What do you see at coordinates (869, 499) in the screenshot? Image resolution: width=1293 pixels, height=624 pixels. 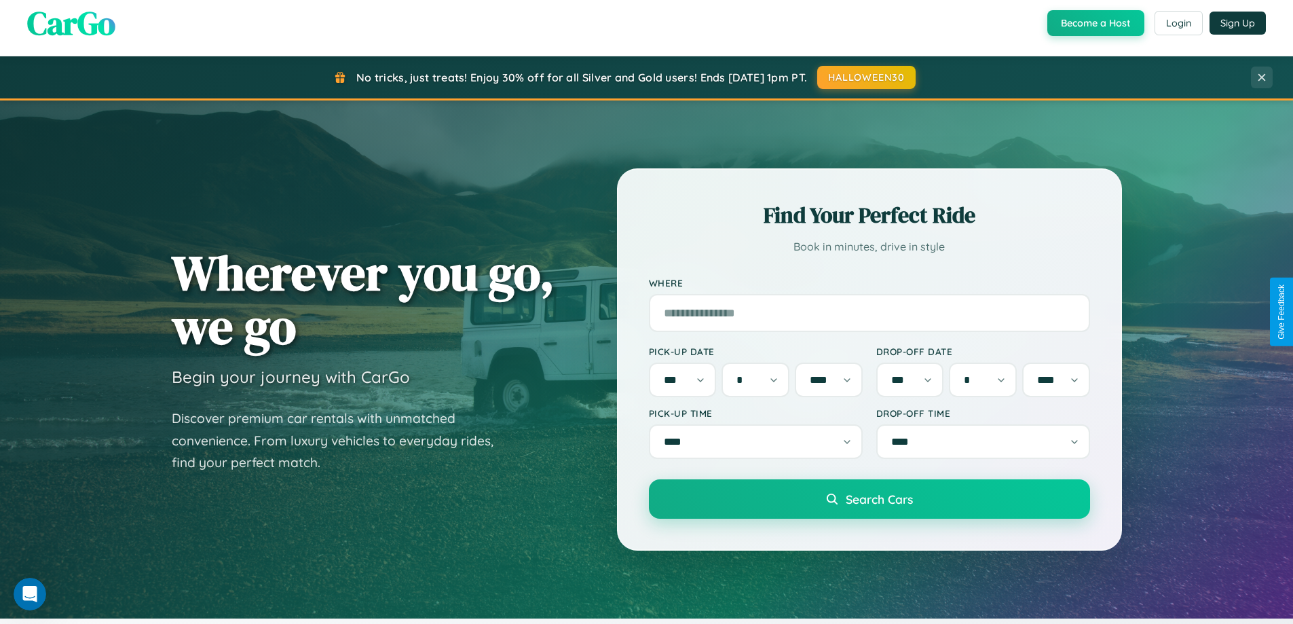 I see `button: Search Cars` at bounding box center [869, 499].